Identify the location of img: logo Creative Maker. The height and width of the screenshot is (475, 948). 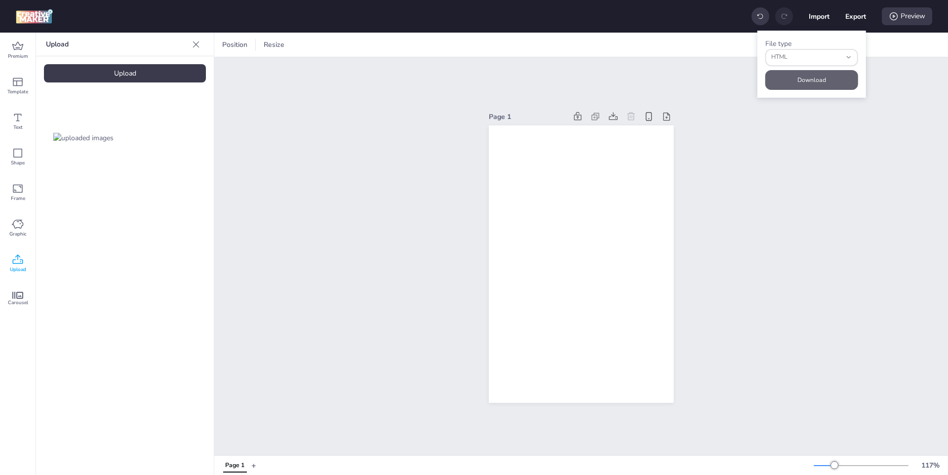
(34, 16).